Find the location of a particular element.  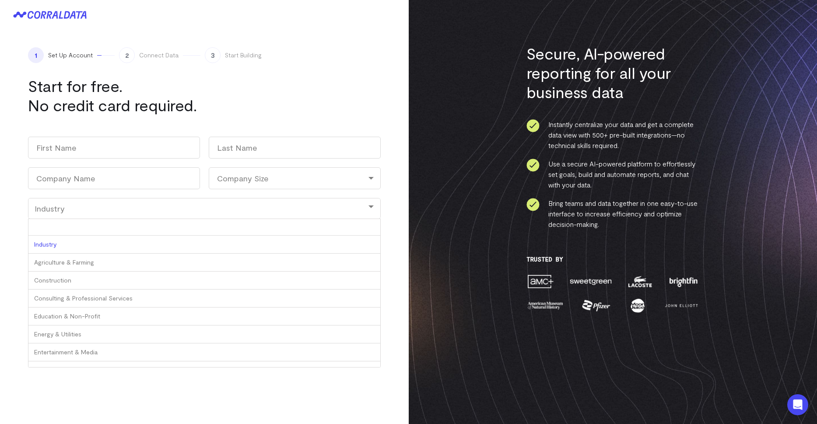

li: Instantly centralize your data and get a complete data view with 500+ pre-built integrations—no t... is located at coordinates (613, 135).